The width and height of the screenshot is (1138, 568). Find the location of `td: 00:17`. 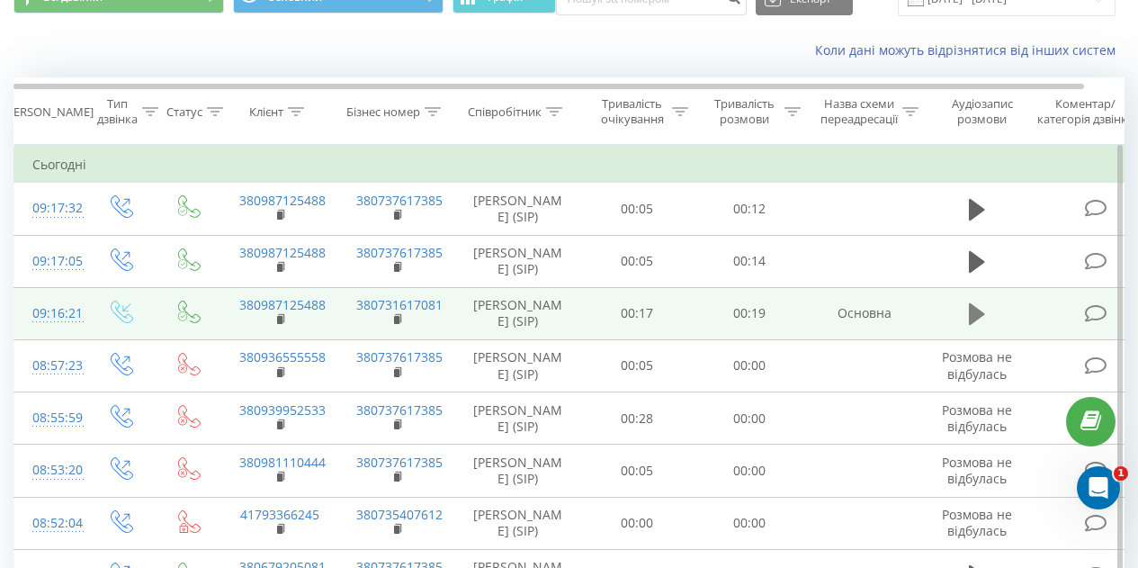

td: 00:17 is located at coordinates (637, 313).